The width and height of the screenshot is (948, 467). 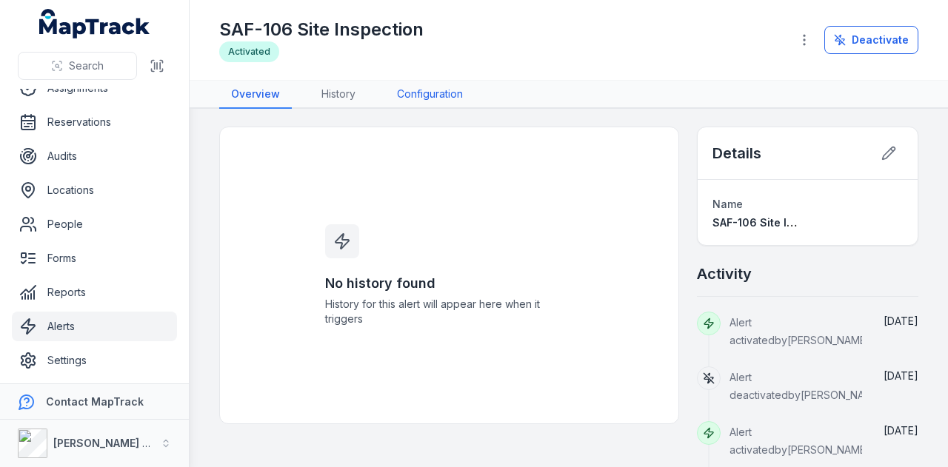 What do you see at coordinates (339, 95) in the screenshot?
I see `a: History` at bounding box center [339, 95].